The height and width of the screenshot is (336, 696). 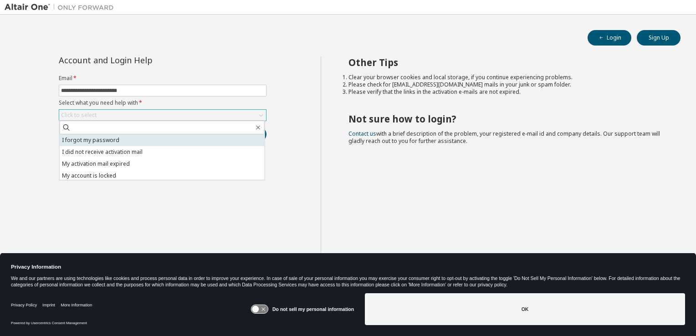 What do you see at coordinates (362, 133) in the screenshot?
I see `a: Contact us` at bounding box center [362, 133].